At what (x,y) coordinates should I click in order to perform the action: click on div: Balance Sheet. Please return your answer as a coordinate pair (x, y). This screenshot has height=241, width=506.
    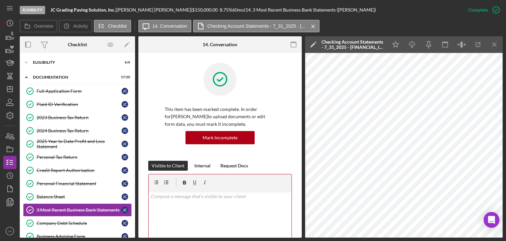
    Looking at the image, I should click on (79, 196).